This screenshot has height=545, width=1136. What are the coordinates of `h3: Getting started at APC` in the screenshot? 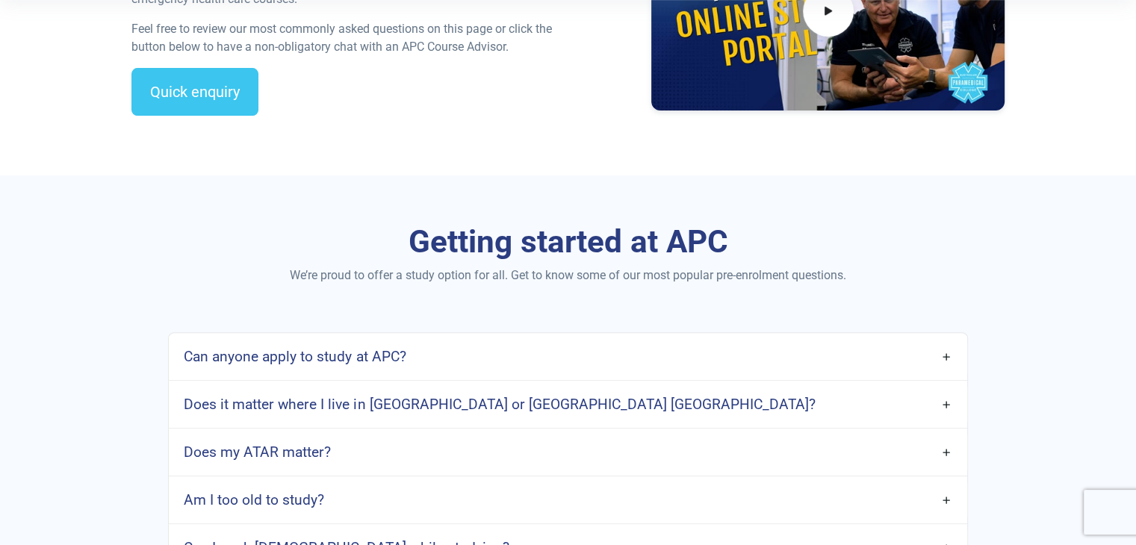 It's located at (568, 242).